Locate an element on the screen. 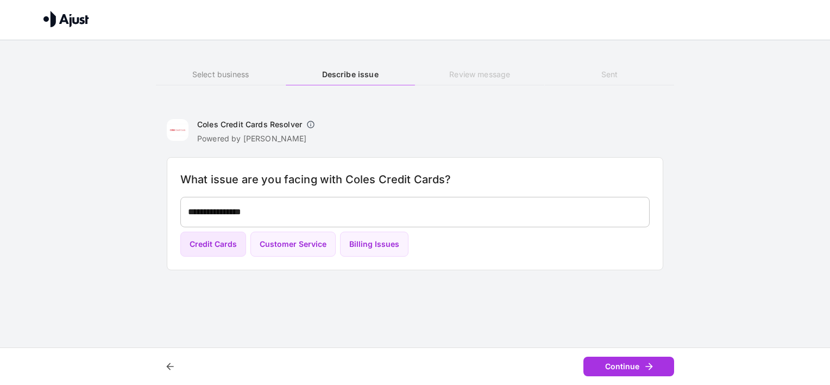 Image resolution: width=830 pixels, height=385 pixels. h6: What issue are you facing with Coles Credit Cards? is located at coordinates (415, 179).